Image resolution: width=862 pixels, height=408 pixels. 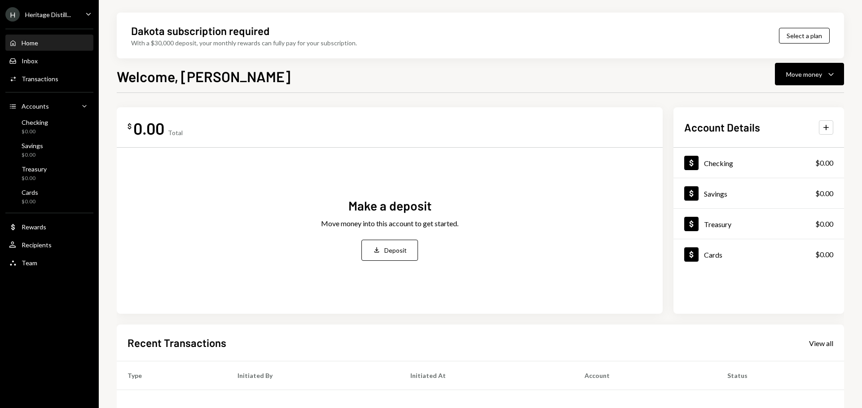 I want to click on div: Inbox, so click(x=30, y=61).